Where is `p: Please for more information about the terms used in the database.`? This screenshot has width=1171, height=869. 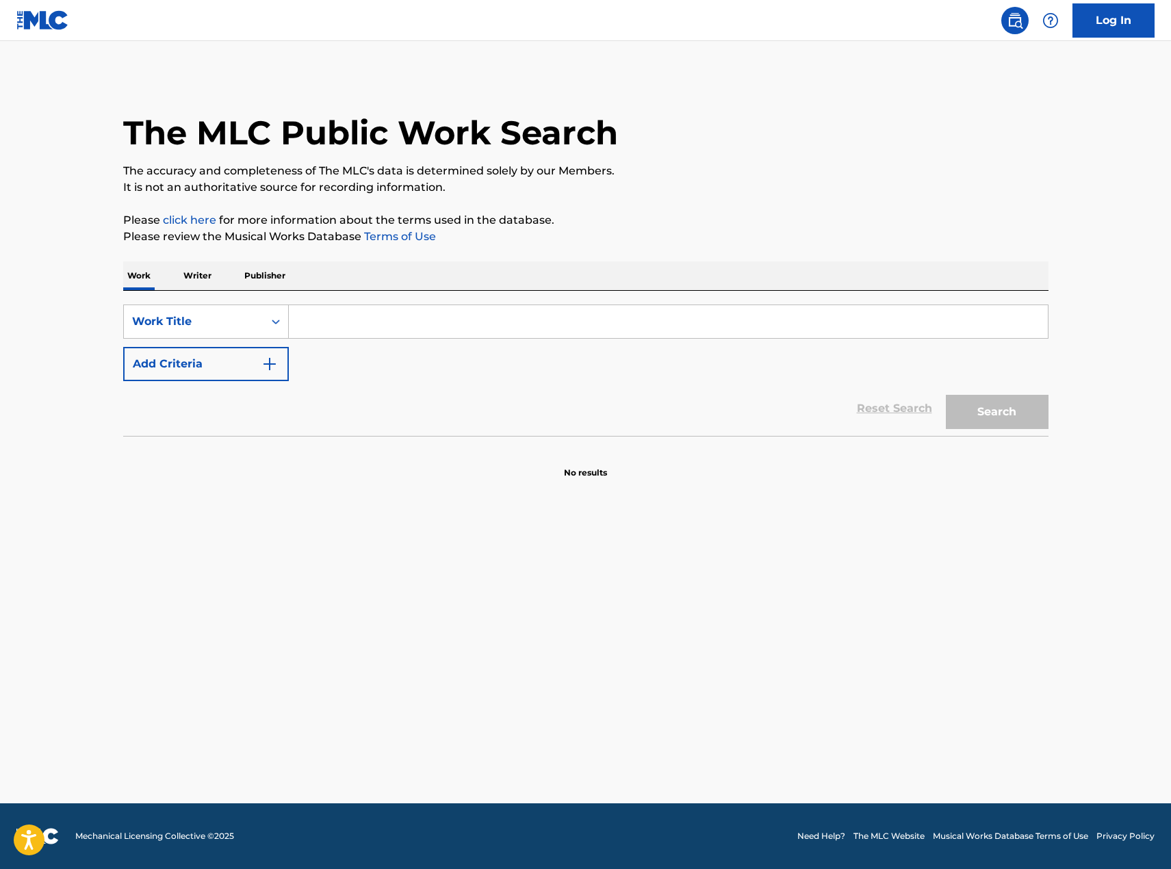 p: Please for more information about the terms used in the database. is located at coordinates (586, 220).